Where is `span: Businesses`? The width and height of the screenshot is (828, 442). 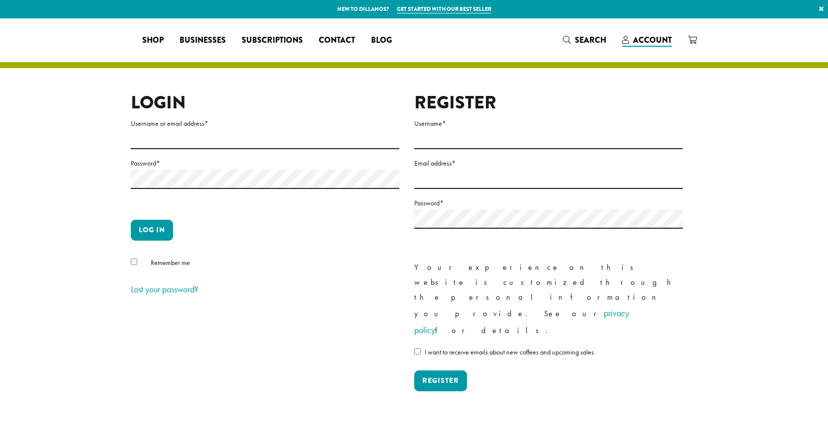
span: Businesses is located at coordinates (202, 40).